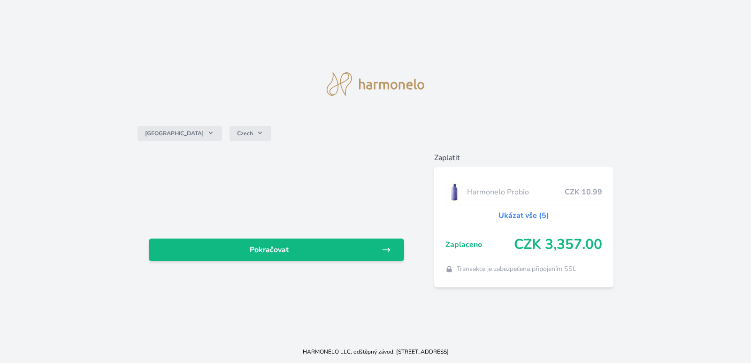 The image size is (751, 363). Describe the element at coordinates (584, 192) in the screenshot. I see `span: CZK 10.99` at that location.